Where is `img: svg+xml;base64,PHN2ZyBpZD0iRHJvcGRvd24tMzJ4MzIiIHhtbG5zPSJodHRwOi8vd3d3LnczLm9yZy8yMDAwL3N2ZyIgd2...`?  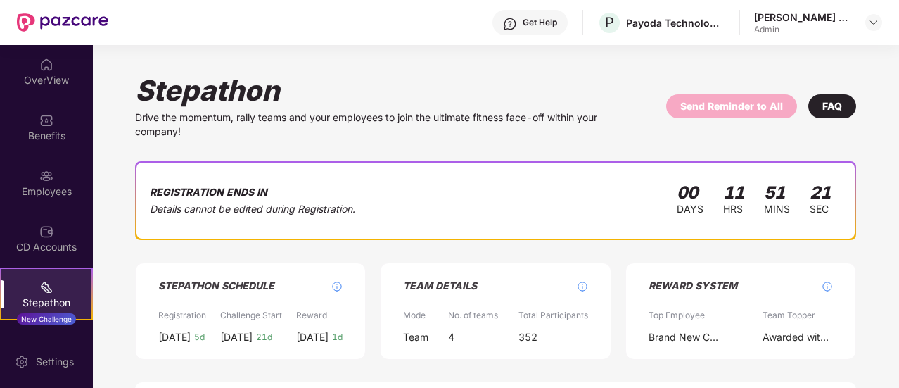
img: svg+xml;base64,PHN2ZyBpZD0iRHJvcGRvd24tMzJ4MzIiIHhtbG5zPSJodHRwOi8vd3d3LnczLm9yZy8yMDAwL3N2ZyIgd2... is located at coordinates (874, 23).